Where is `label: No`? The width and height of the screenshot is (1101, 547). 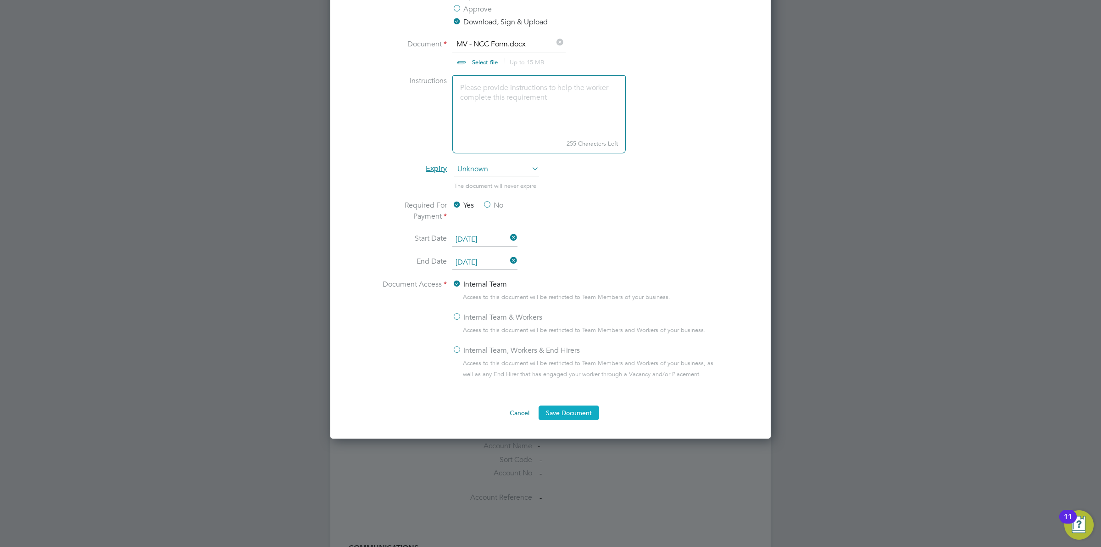
label: No is located at coordinates (493, 205).